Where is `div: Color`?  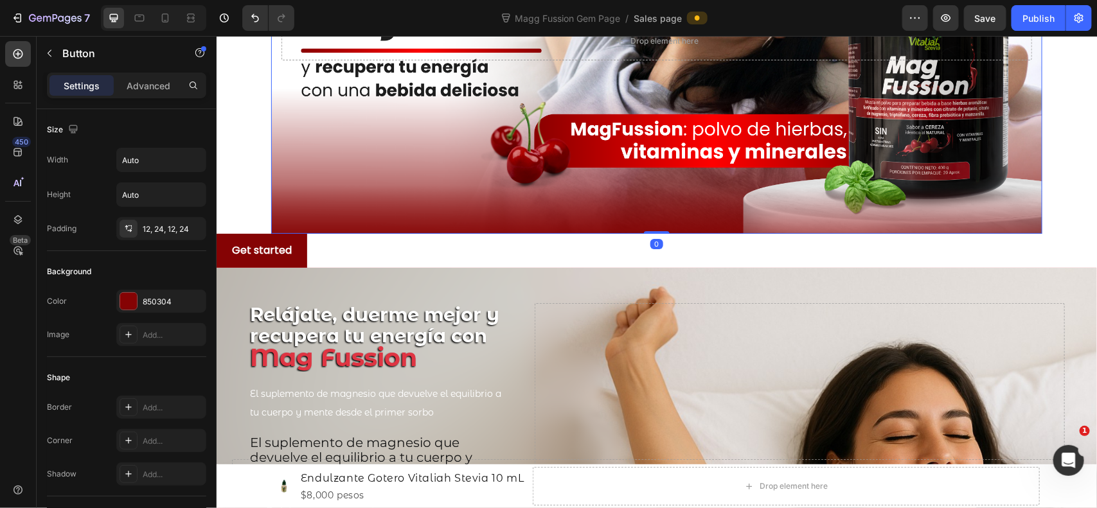 div: Color is located at coordinates (57, 301).